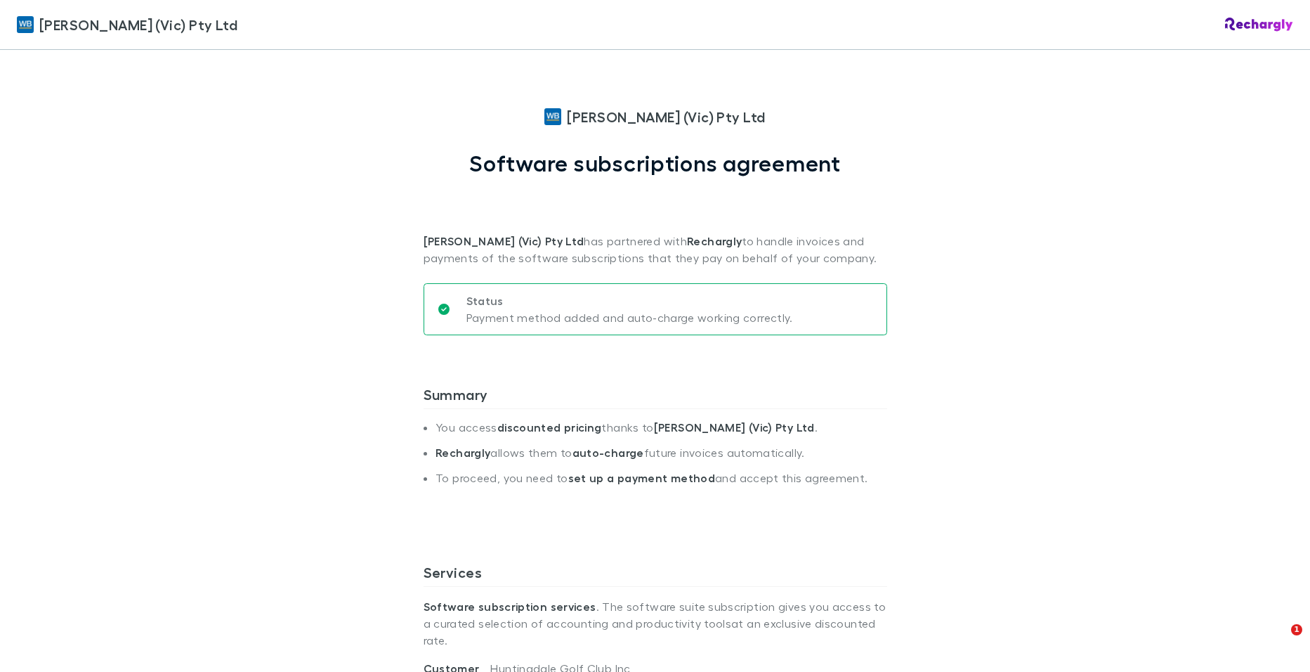 Image resolution: width=1310 pixels, height=672 pixels. I want to click on li: allows them to future invoices automatically., so click(661, 458).